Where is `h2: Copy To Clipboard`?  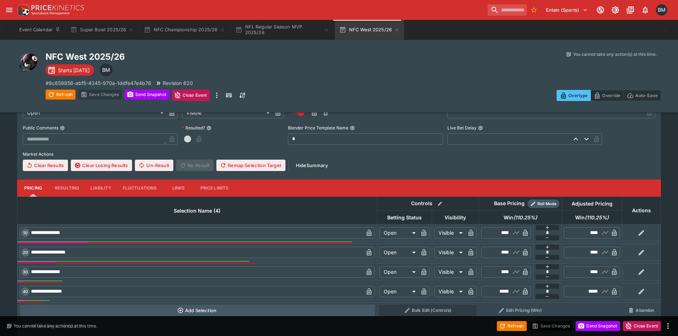
h2: Copy To Clipboard is located at coordinates (199, 57).